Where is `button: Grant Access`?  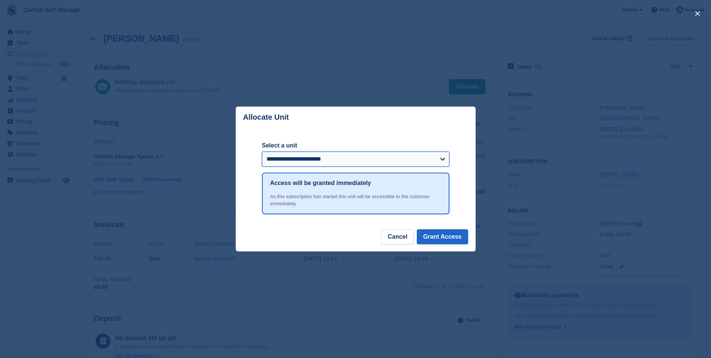
button: Grant Access is located at coordinates (443, 237).